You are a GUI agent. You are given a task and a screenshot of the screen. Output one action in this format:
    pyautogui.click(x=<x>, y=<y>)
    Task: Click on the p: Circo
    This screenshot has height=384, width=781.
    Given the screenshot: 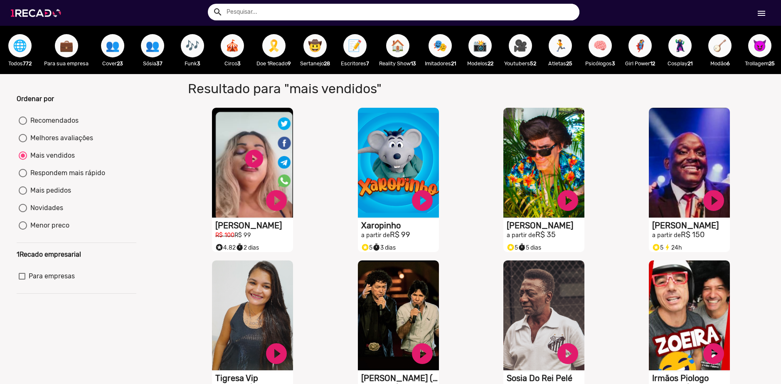 What is the action you would take?
    pyautogui.click(x=232, y=63)
    